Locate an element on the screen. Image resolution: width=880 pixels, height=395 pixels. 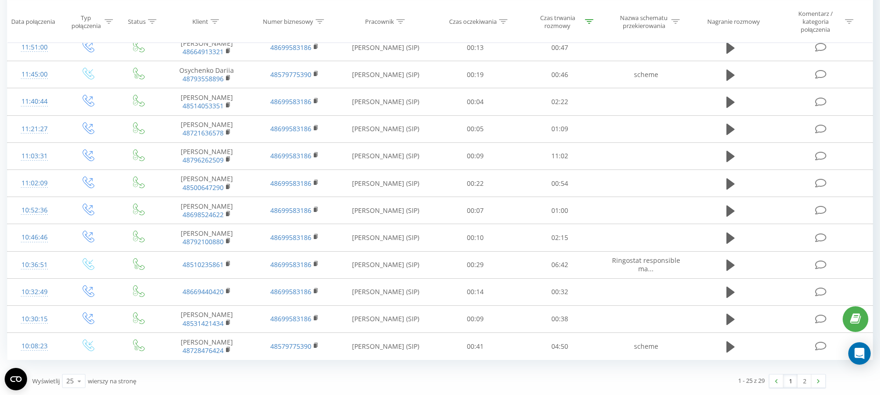
a: 48792100880 is located at coordinates (203, 241).